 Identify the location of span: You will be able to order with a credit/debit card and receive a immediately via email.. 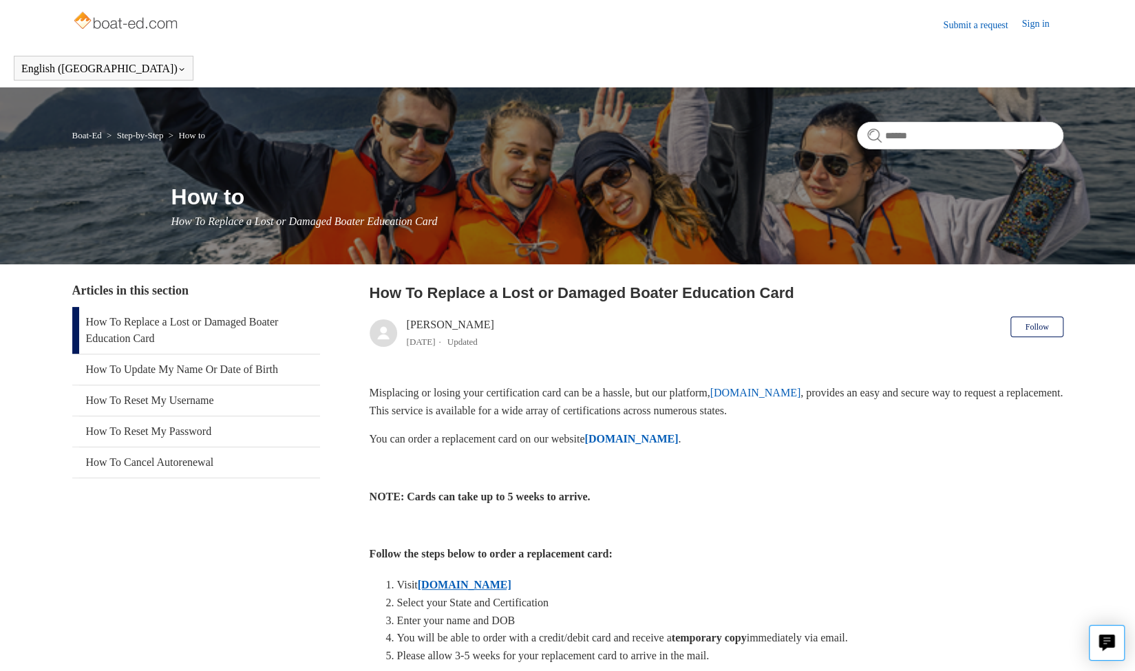
(622, 637).